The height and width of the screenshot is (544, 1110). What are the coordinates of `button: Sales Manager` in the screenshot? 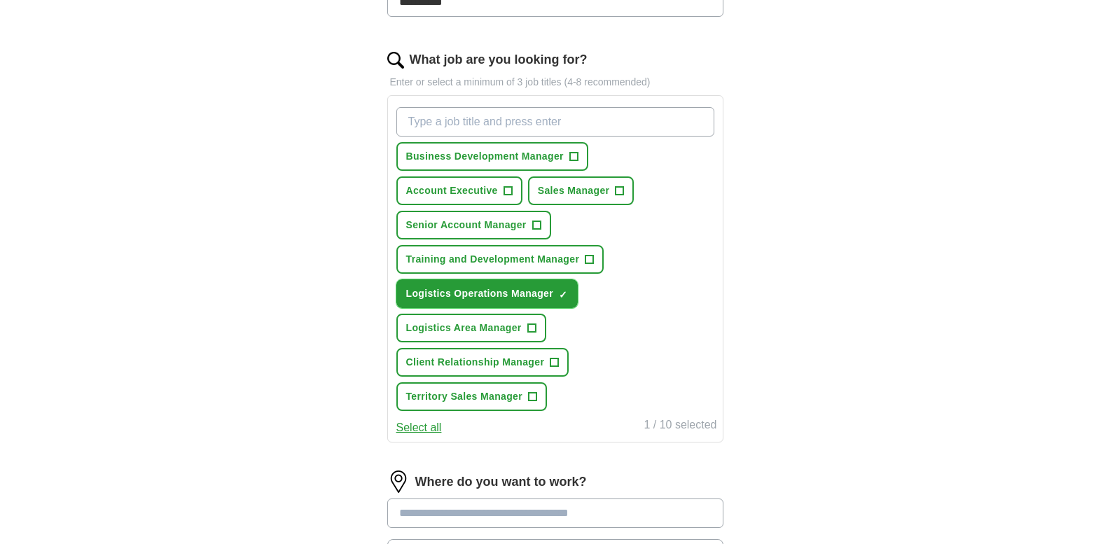 It's located at (581, 190).